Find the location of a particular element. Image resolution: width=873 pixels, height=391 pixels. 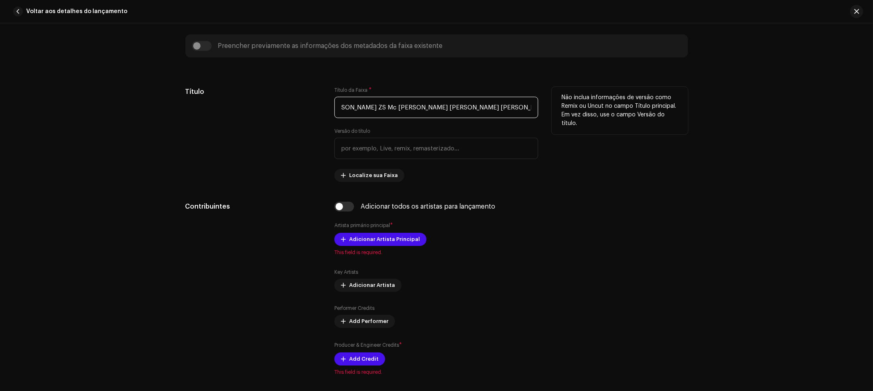

span: Add Credit is located at coordinates (364, 359).